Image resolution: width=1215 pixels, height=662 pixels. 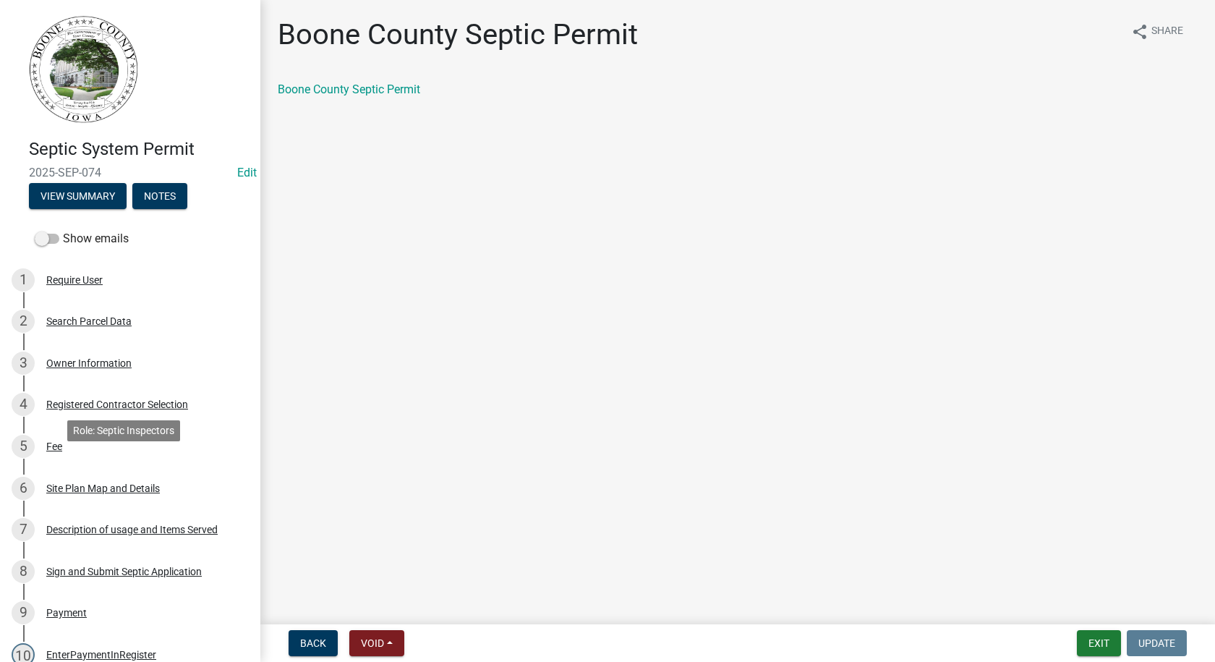 What do you see at coordinates (247, 172) in the screenshot?
I see `wm-modal-confirm: Edit Application Number` at bounding box center [247, 172].